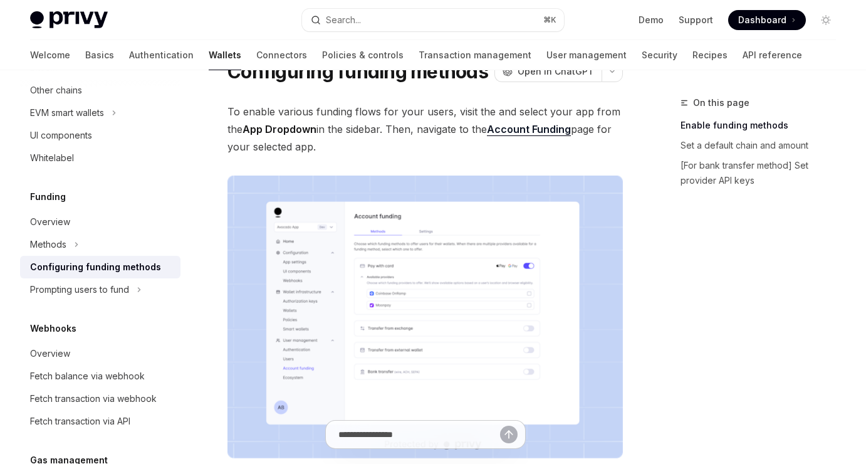 This screenshot has height=464, width=866. Describe the element at coordinates (100, 289) in the screenshot. I see `button: Toggle Prompting users to fund section` at that location.